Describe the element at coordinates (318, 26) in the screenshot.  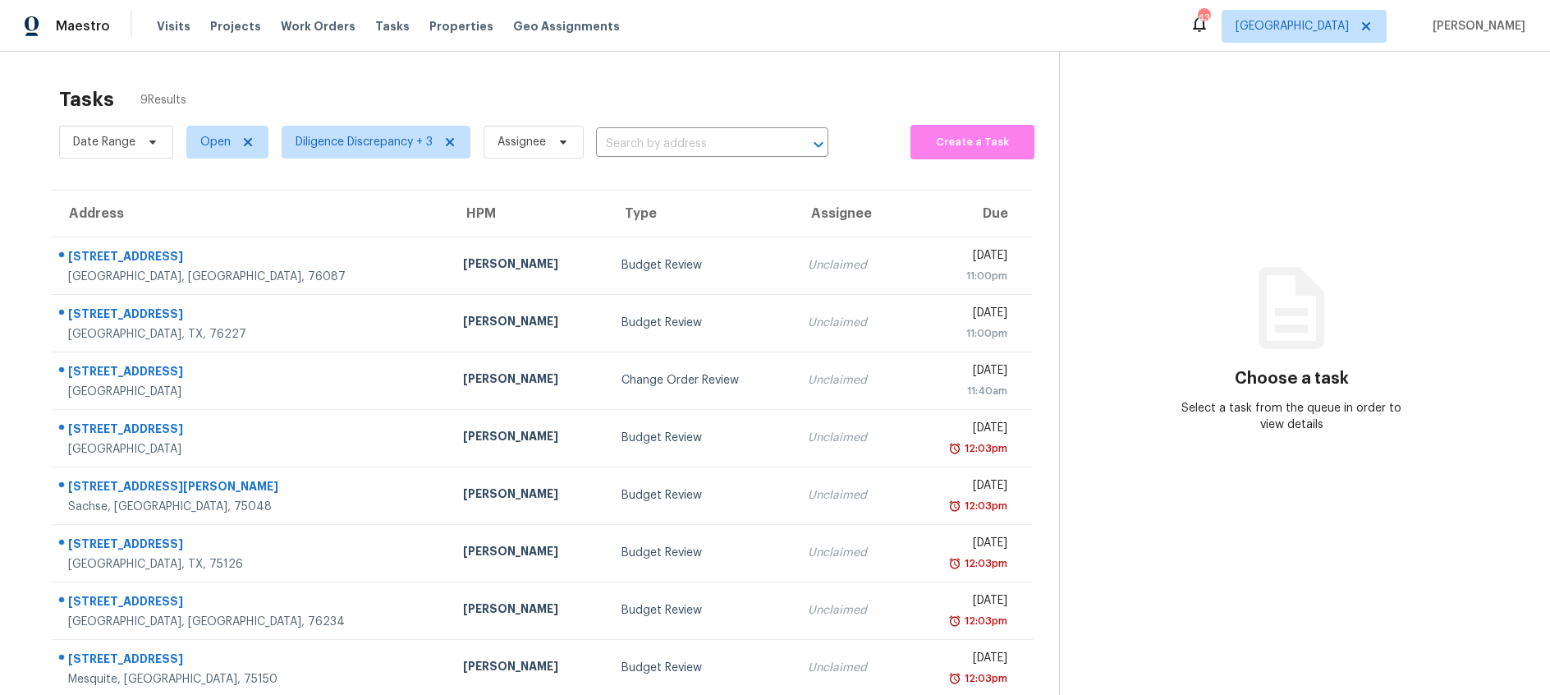
I see `span: Work Orders` at that location.